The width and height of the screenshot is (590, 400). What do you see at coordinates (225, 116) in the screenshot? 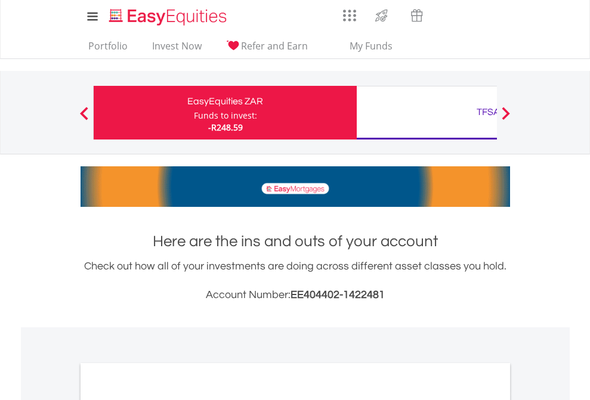
I see `div: Funds to invest:` at bounding box center [225, 116].